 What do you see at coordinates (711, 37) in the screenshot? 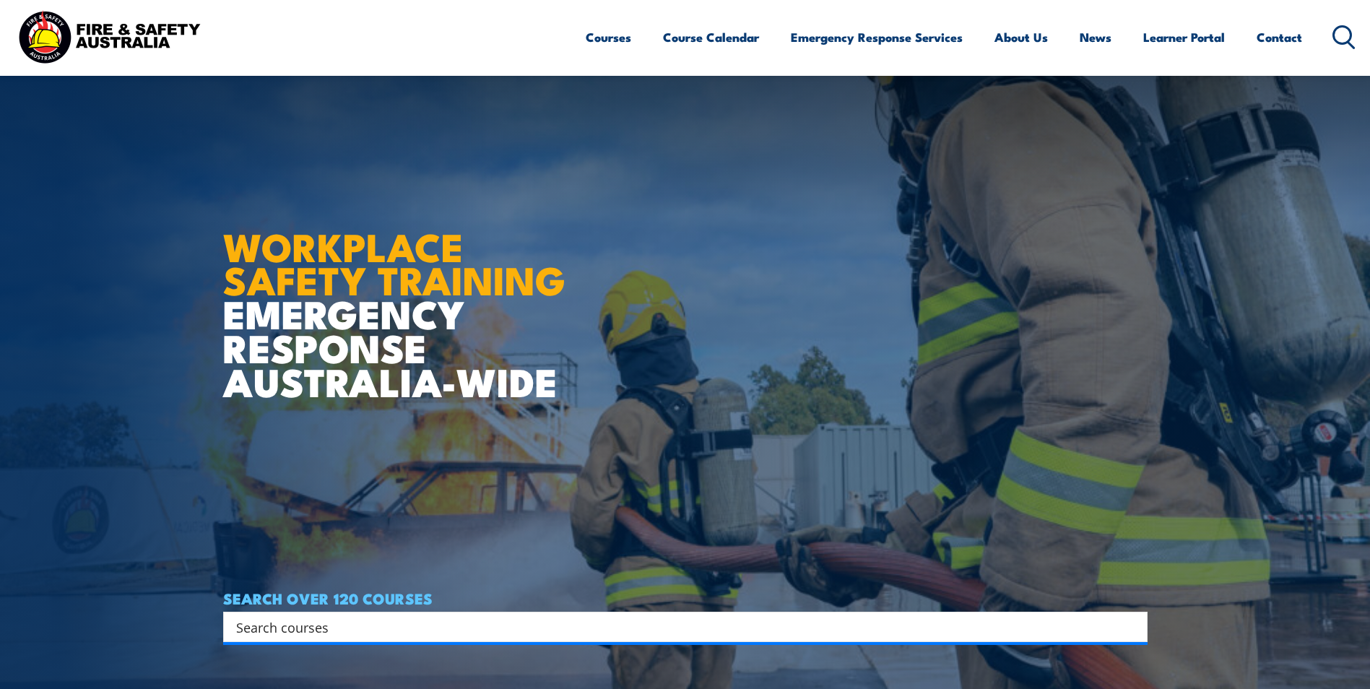
I see `a: Course Calendar` at bounding box center [711, 37].